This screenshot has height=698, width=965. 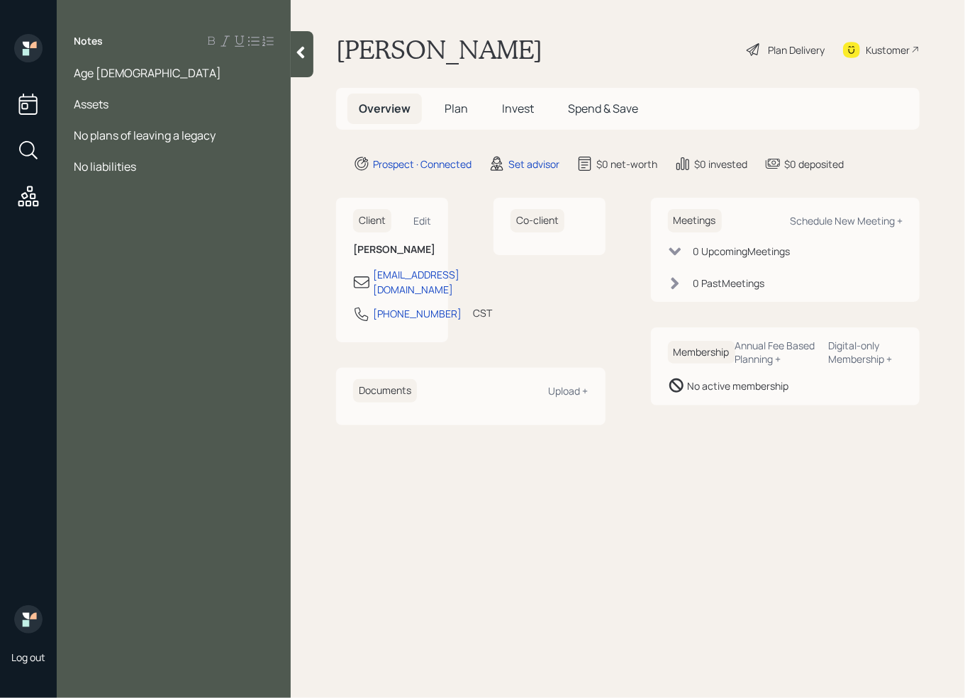 What do you see at coordinates (517, 108) in the screenshot?
I see `span: Invest` at bounding box center [517, 108].